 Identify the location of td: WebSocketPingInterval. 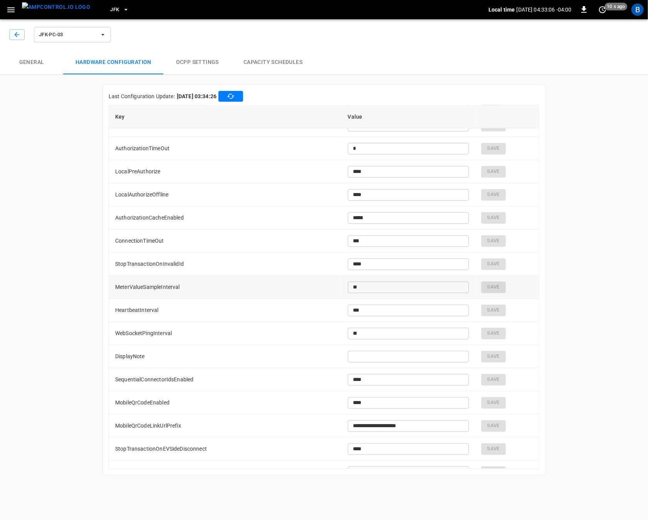
(225, 333).